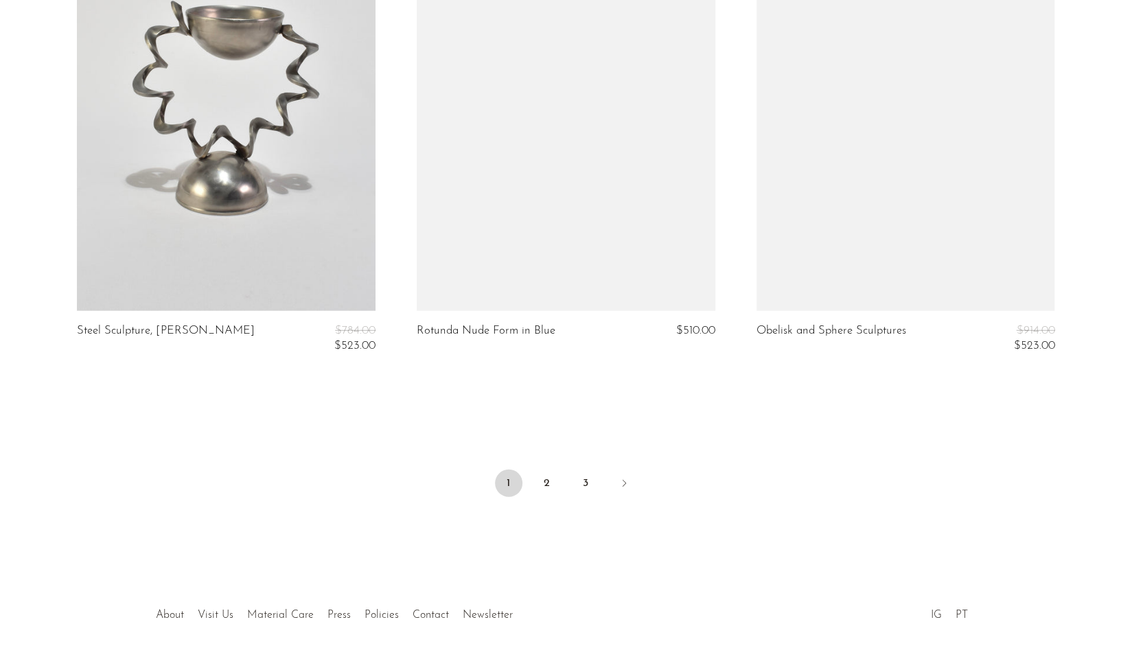 The width and height of the screenshot is (1132, 646). I want to click on span: $914.00, so click(1035, 330).